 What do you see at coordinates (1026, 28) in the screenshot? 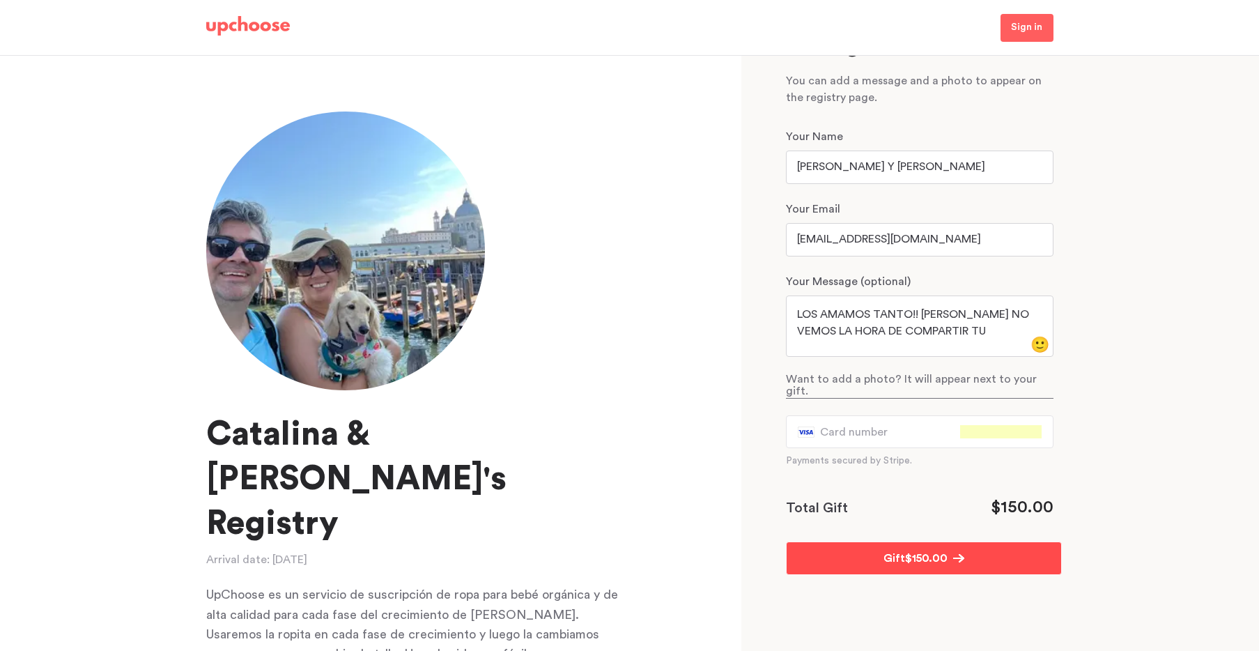
I see `p: Sign in` at bounding box center [1026, 28].